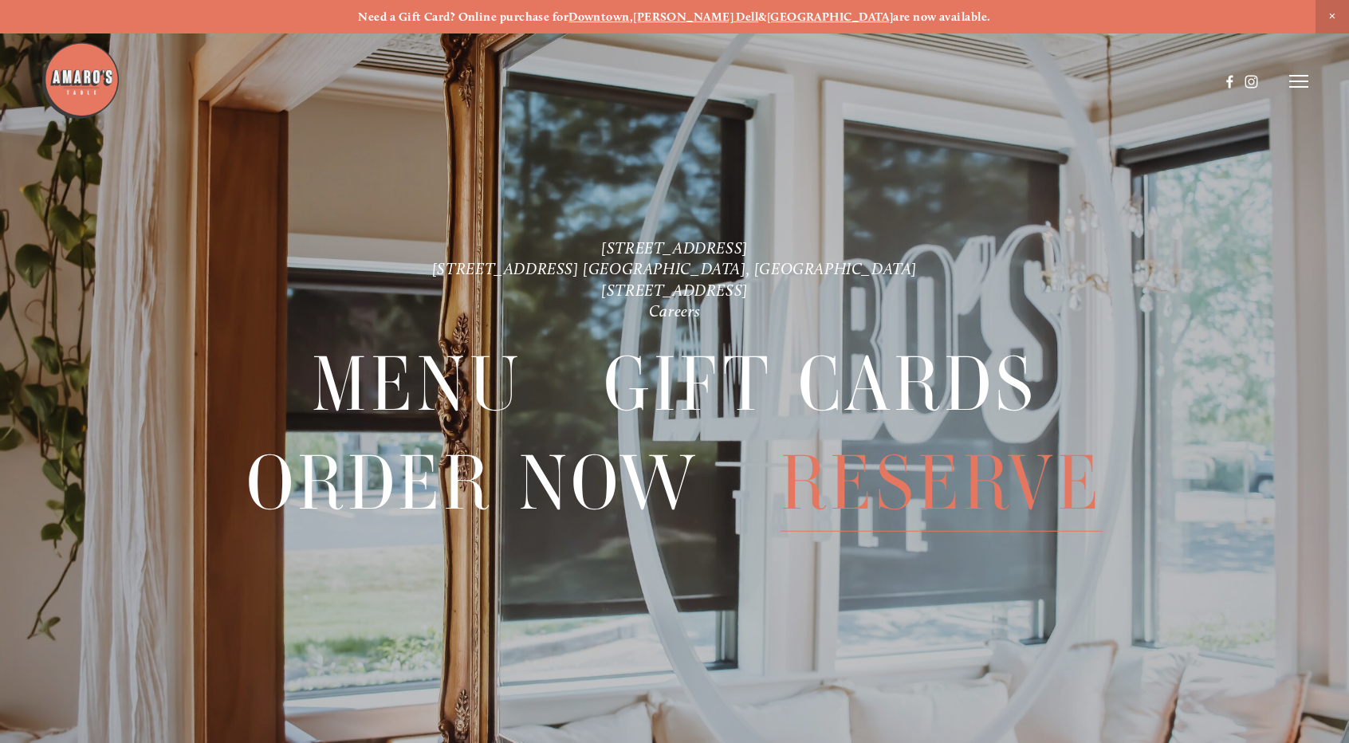  What do you see at coordinates (463, 17) in the screenshot?
I see `strong: Need a Gift Card? Online purchase for` at bounding box center [463, 17].